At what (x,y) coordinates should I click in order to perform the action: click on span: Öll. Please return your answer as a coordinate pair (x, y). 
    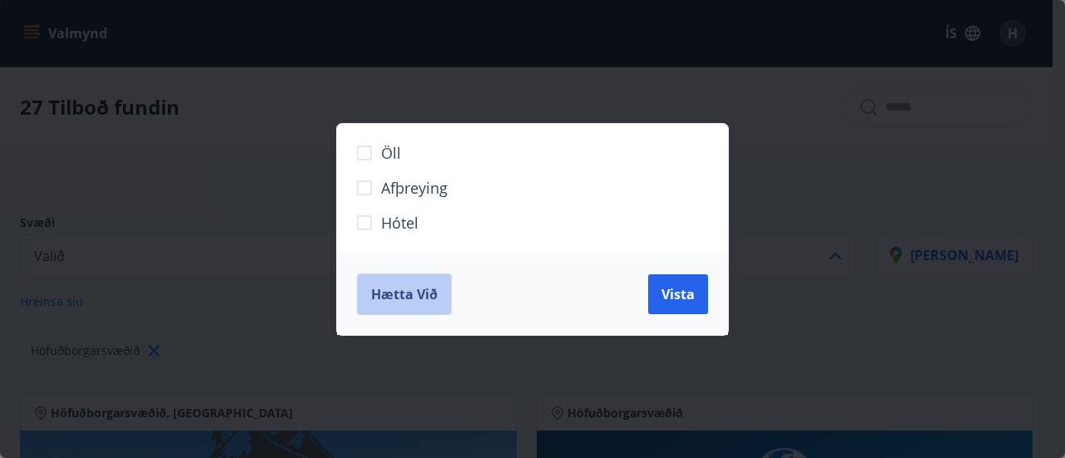
    Looking at the image, I should click on (391, 153).